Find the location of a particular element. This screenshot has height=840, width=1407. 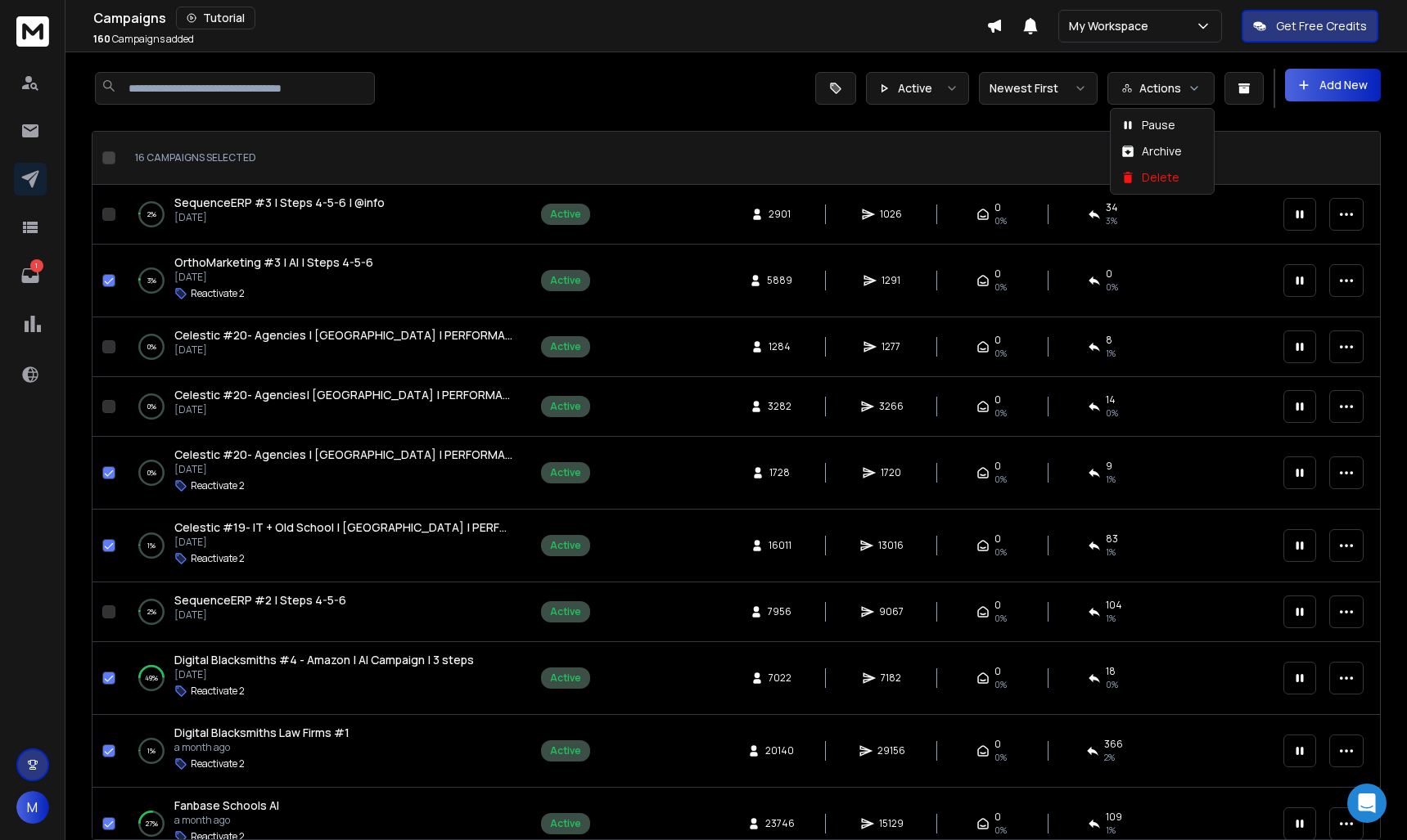

button: Add New is located at coordinates (1332, 85).